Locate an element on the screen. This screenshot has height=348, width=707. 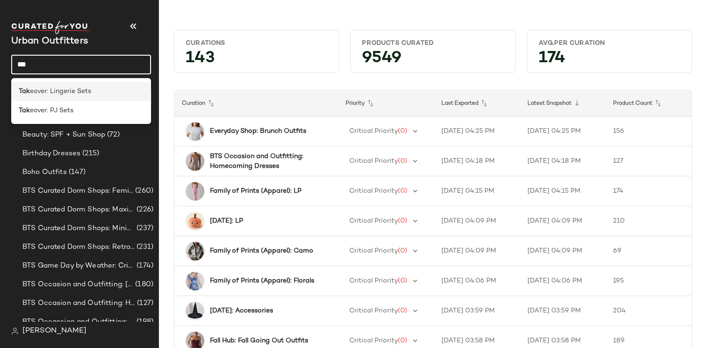
div: Avg.per Curation is located at coordinates (609, 43).